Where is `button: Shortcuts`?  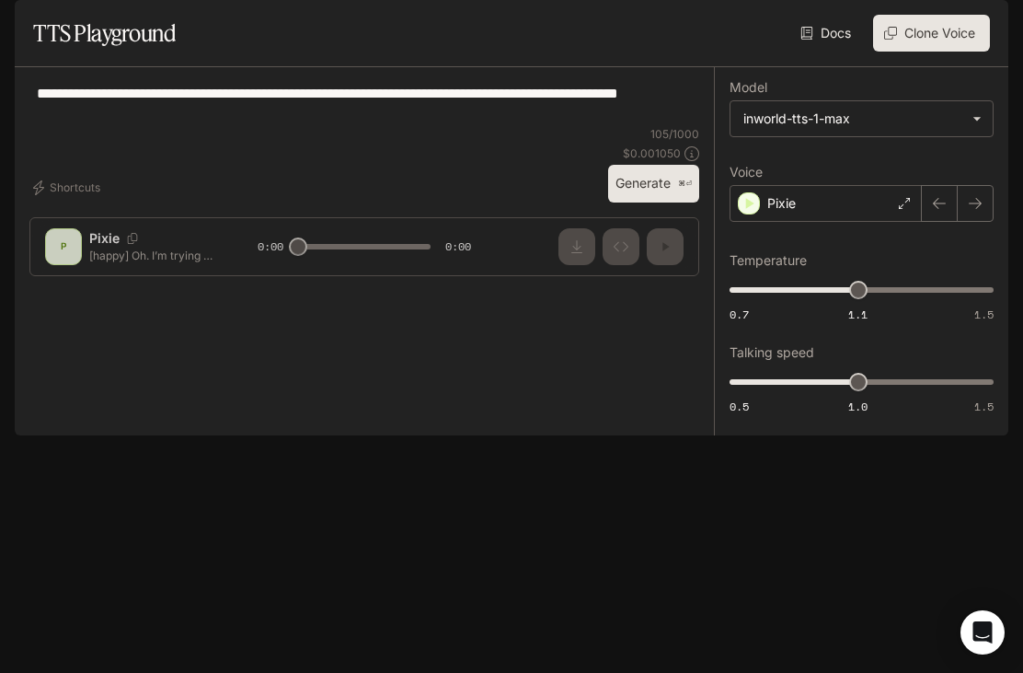
button: Shortcuts is located at coordinates (68, 188).